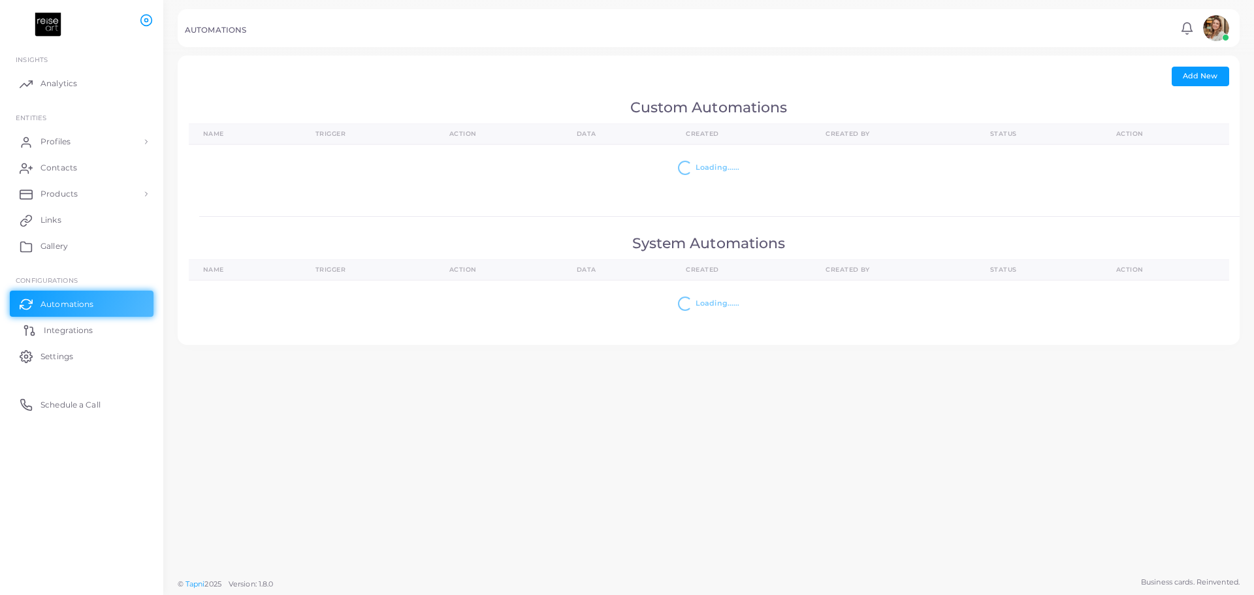  What do you see at coordinates (82, 304) in the screenshot?
I see `a: Automations` at bounding box center [82, 304].